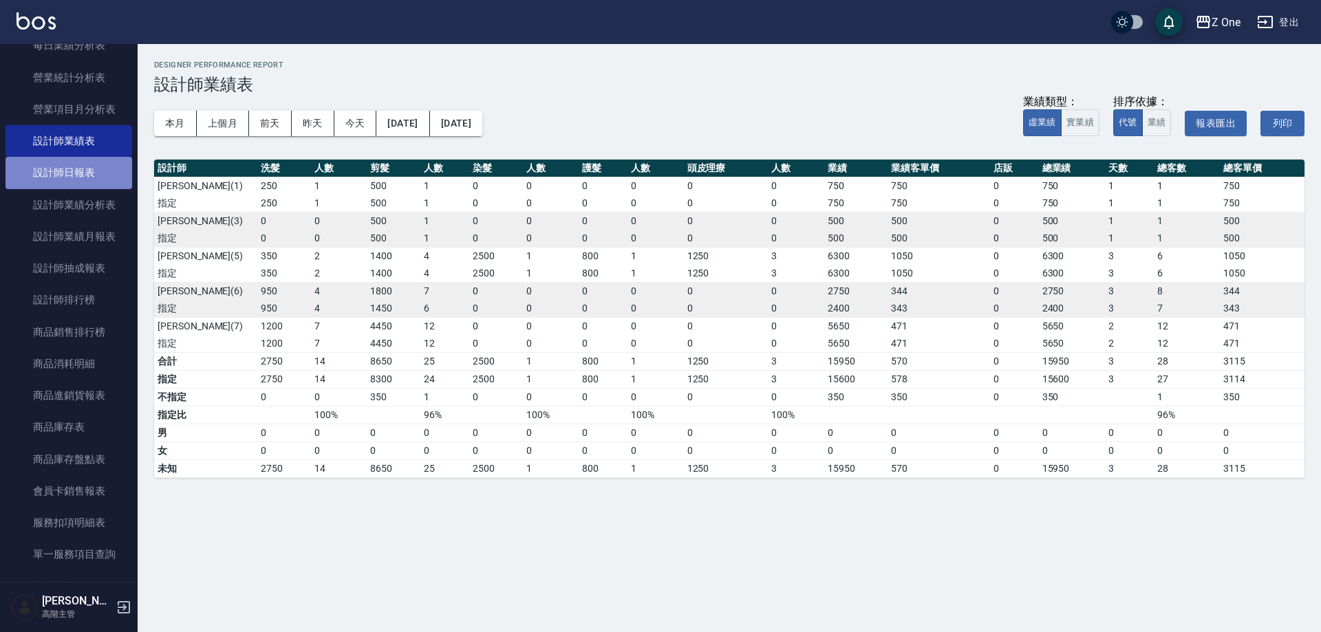 Image resolution: width=1321 pixels, height=632 pixels. I want to click on td: 2750, so click(1072, 291).